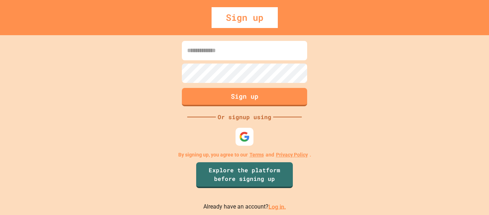 Image resolution: width=489 pixels, height=215 pixels. What do you see at coordinates (245, 117) in the screenshot?
I see `div: Or signup using` at bounding box center [245, 117].